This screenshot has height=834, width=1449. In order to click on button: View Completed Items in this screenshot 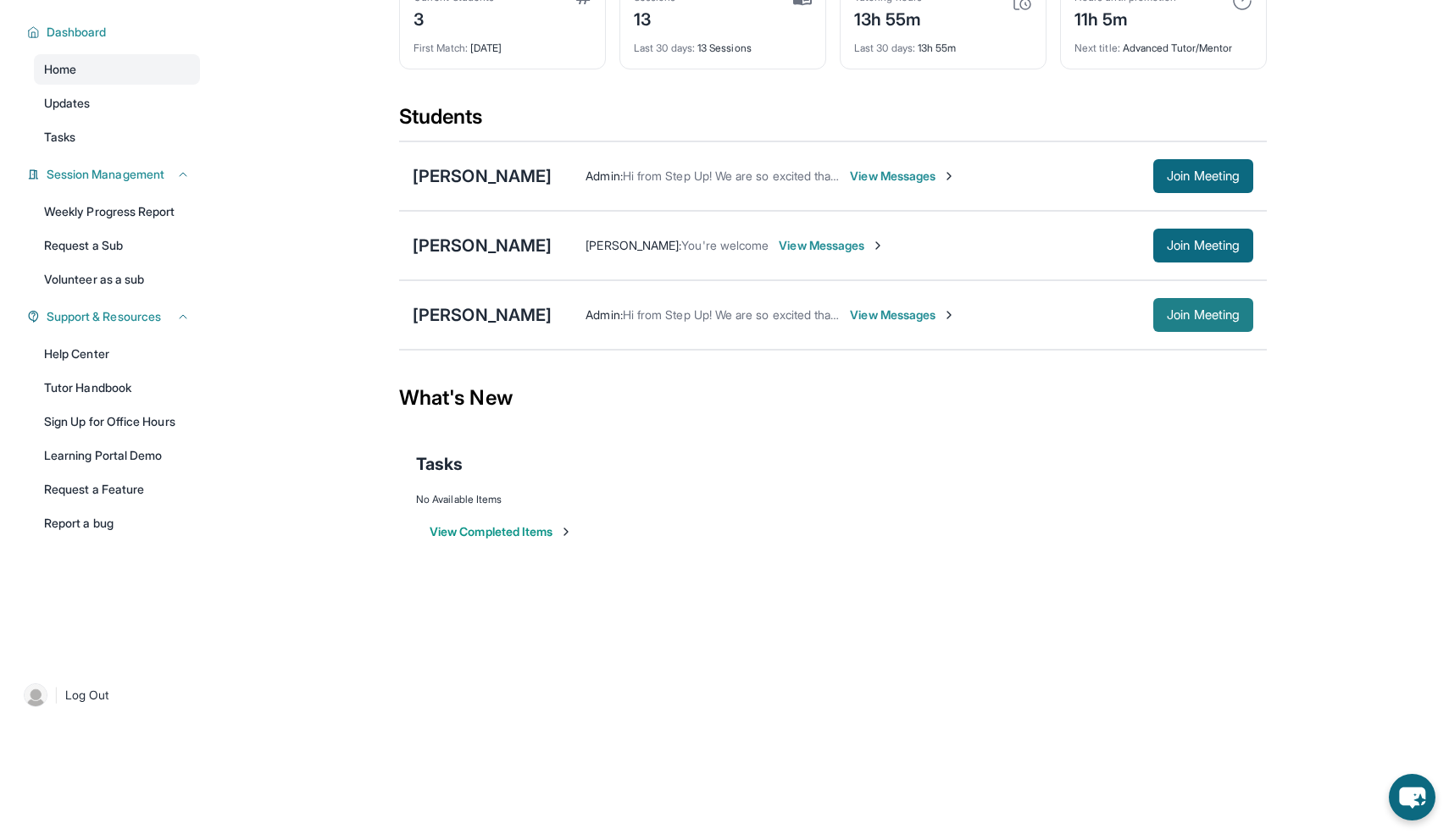, I will do `click(501, 532)`.